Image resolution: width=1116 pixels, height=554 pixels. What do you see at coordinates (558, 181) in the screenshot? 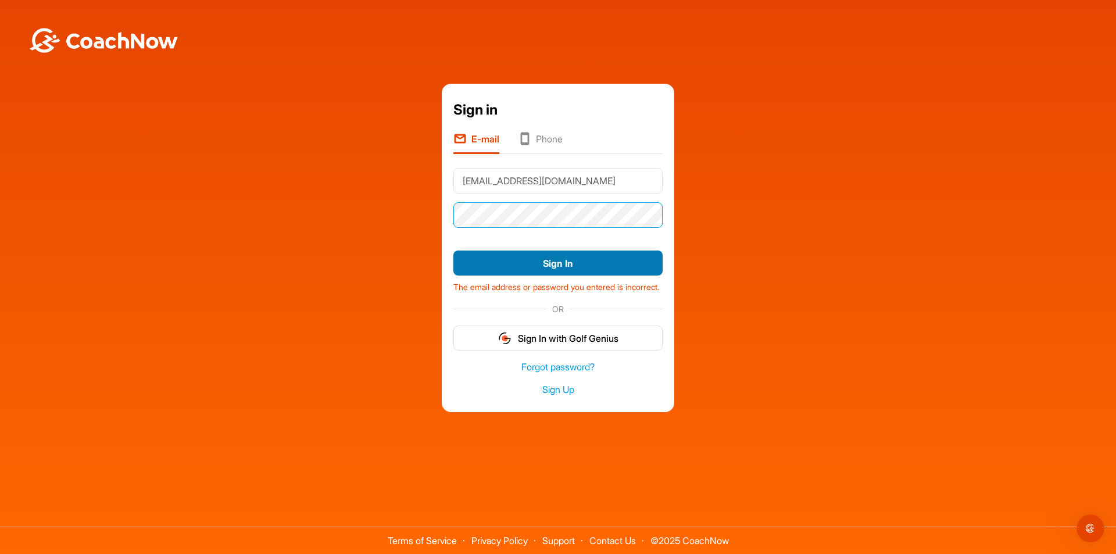
I see `input: E-mail` at bounding box center [558, 181].